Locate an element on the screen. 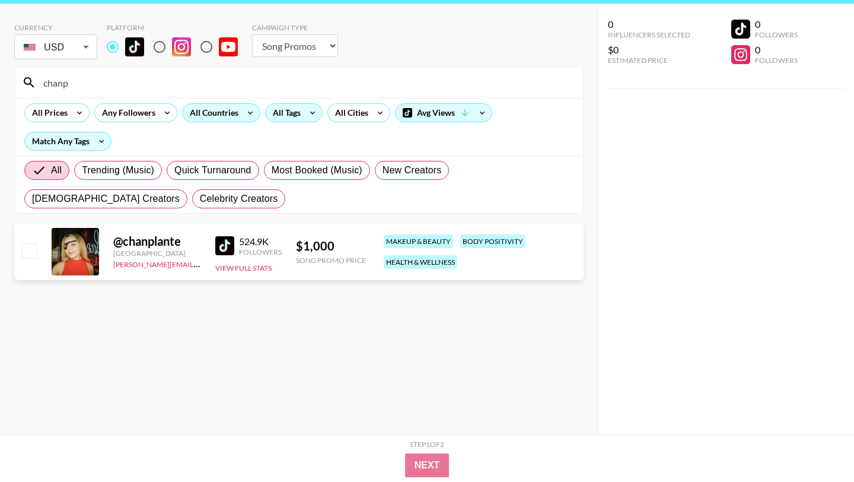 Image resolution: width=854 pixels, height=482 pixels. img: Instagram is located at coordinates (182, 47).